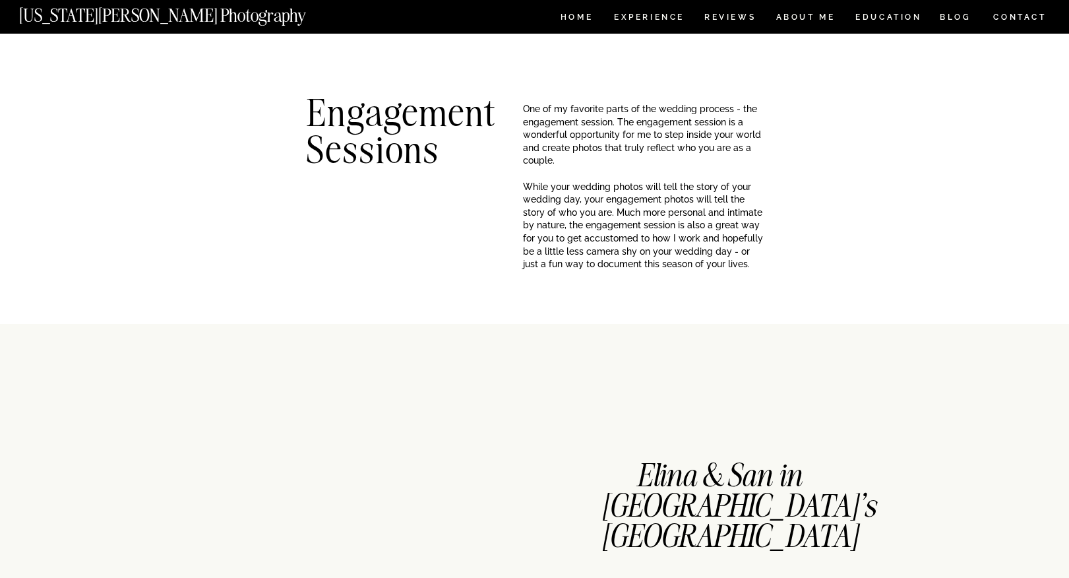 The height and width of the screenshot is (578, 1069). What do you see at coordinates (956, 18) in the screenshot?
I see `nav: BLOG` at bounding box center [956, 18].